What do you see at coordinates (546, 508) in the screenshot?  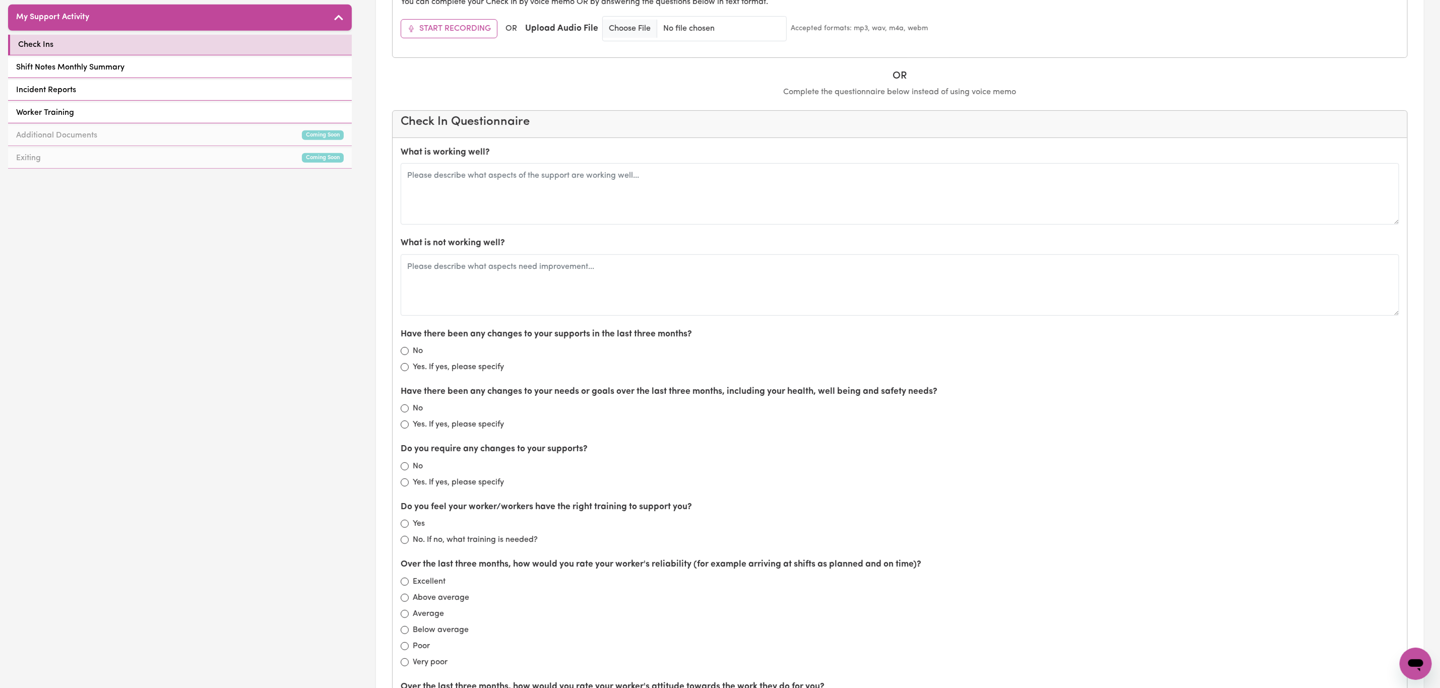 I see `label: Do you feel your worker/workers have the right training to support you?` at bounding box center [546, 508].